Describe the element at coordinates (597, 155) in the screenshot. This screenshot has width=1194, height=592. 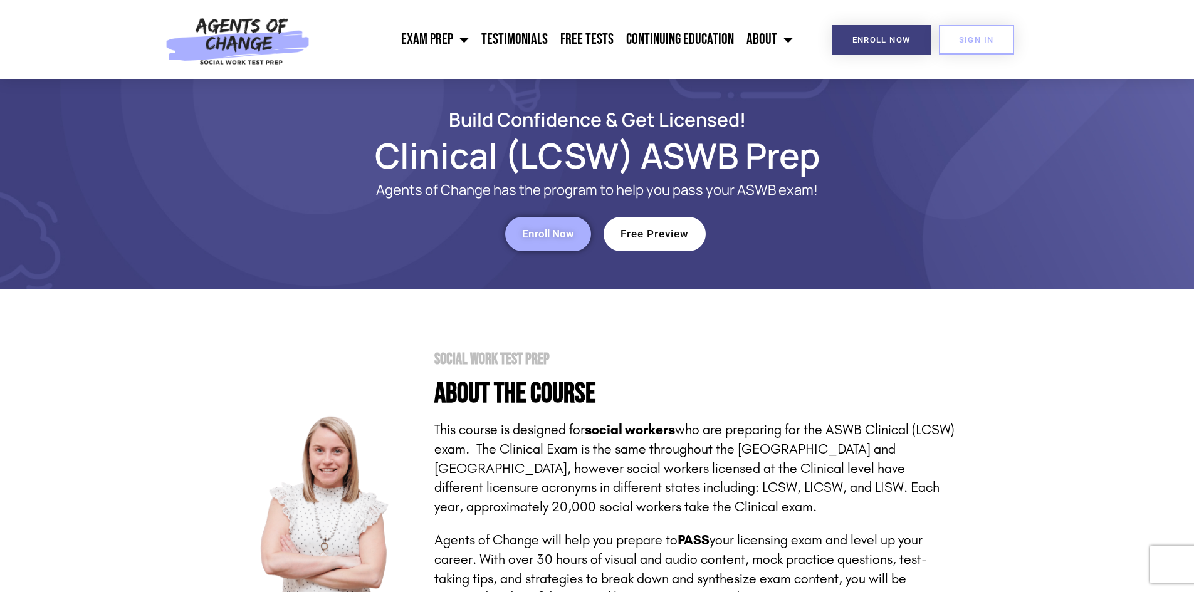
I see `h1: Clinical (LCSW) ASWB Prep` at that location.